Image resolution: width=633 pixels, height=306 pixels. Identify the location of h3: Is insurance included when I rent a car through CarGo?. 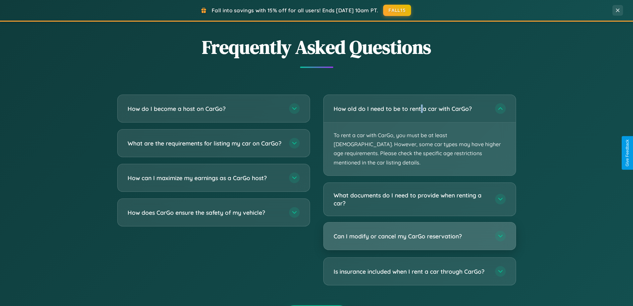
(411, 271).